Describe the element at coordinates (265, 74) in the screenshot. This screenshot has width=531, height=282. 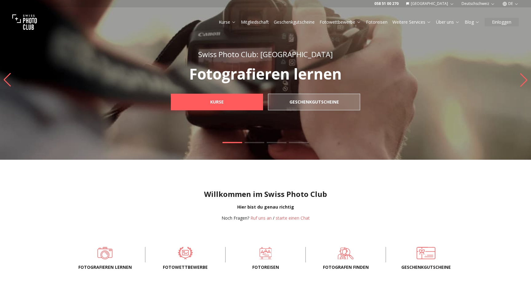
I see `p: Fotografieren lernen` at that location.